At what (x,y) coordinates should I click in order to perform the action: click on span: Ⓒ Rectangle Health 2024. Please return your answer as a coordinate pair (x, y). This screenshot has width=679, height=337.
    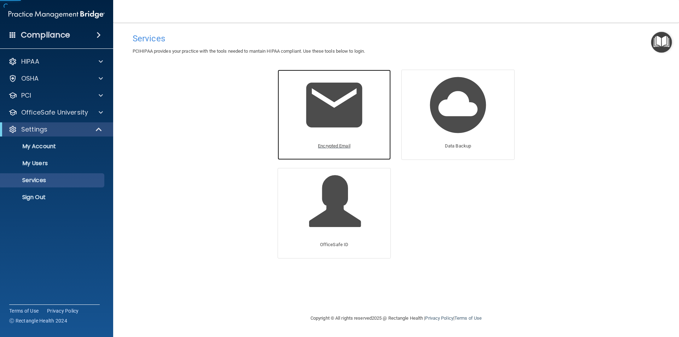
    Looking at the image, I should click on (38, 321).